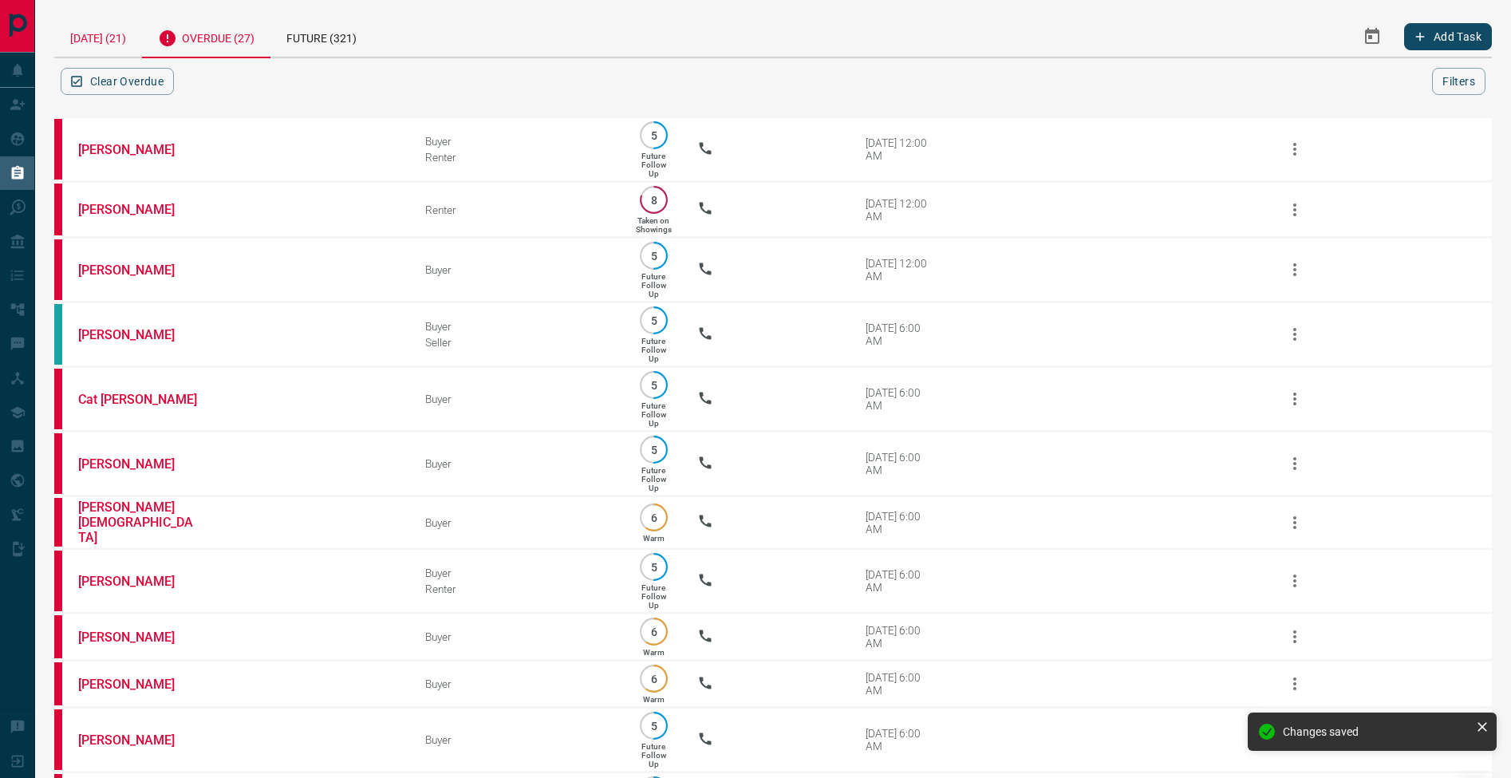 The height and width of the screenshot is (778, 1511). What do you see at coordinates (1458, 81) in the screenshot?
I see `button: Filters` at bounding box center [1458, 81].